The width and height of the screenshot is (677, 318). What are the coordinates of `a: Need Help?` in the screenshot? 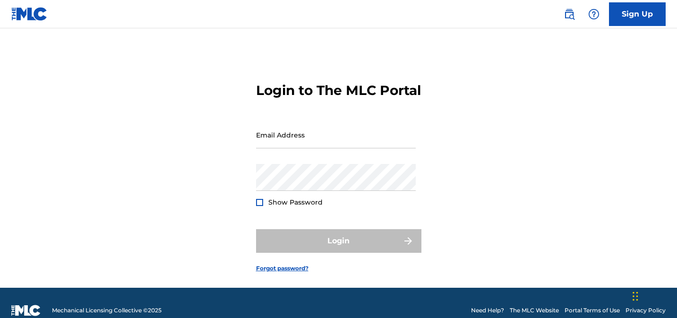 It's located at (488, 310).